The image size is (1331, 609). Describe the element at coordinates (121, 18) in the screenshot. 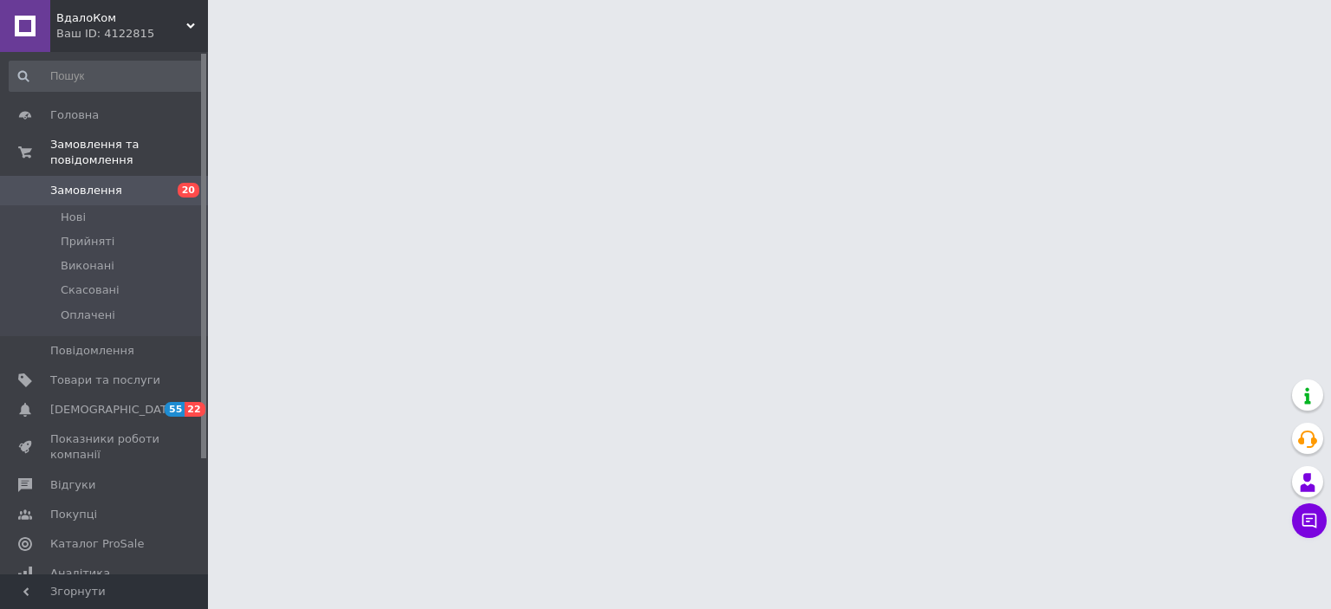

I see `span: ВдалоКом` at that location.